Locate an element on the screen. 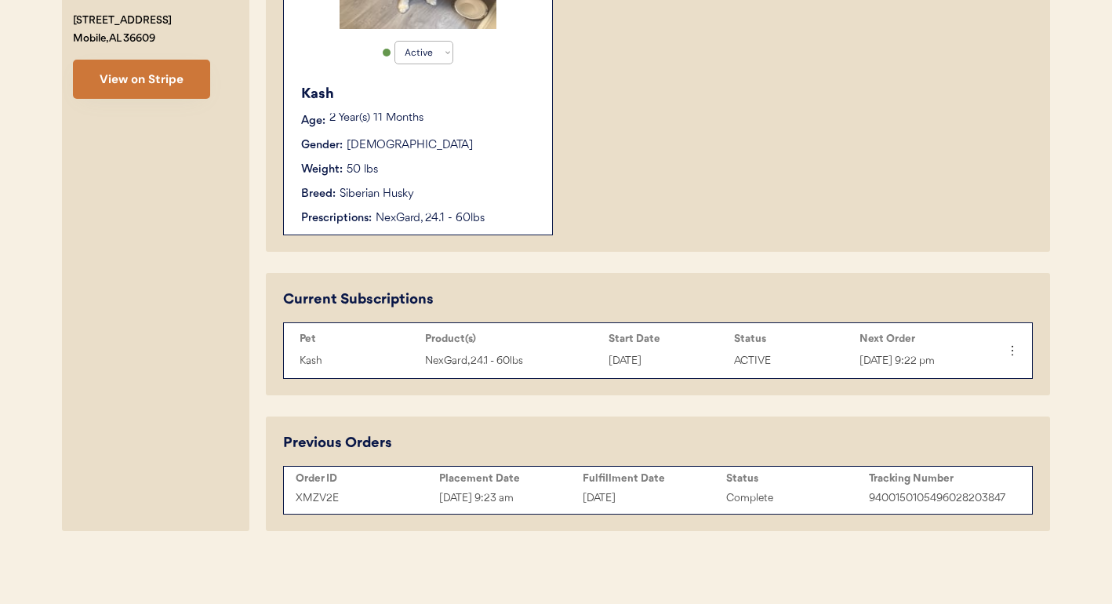  div: Placement Date is located at coordinates (510, 478).